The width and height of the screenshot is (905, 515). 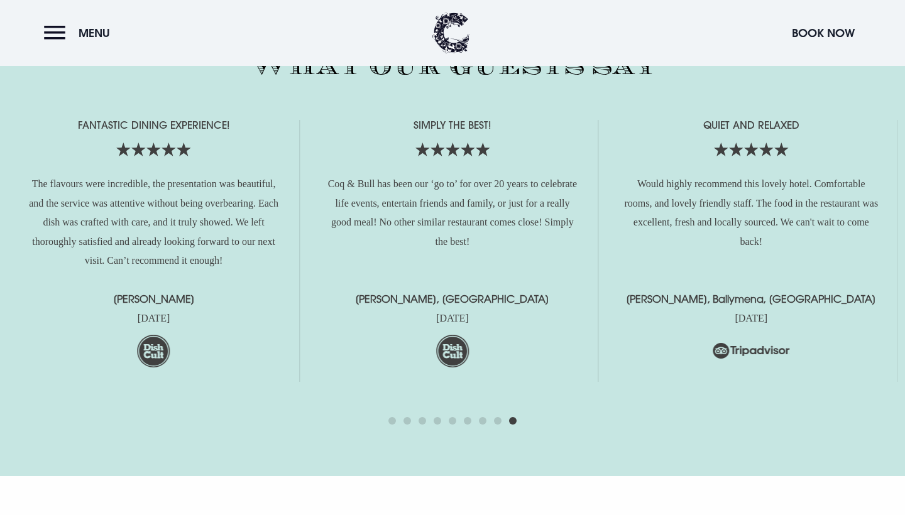 I want to click on span: Go to slide 8, so click(x=498, y=421).